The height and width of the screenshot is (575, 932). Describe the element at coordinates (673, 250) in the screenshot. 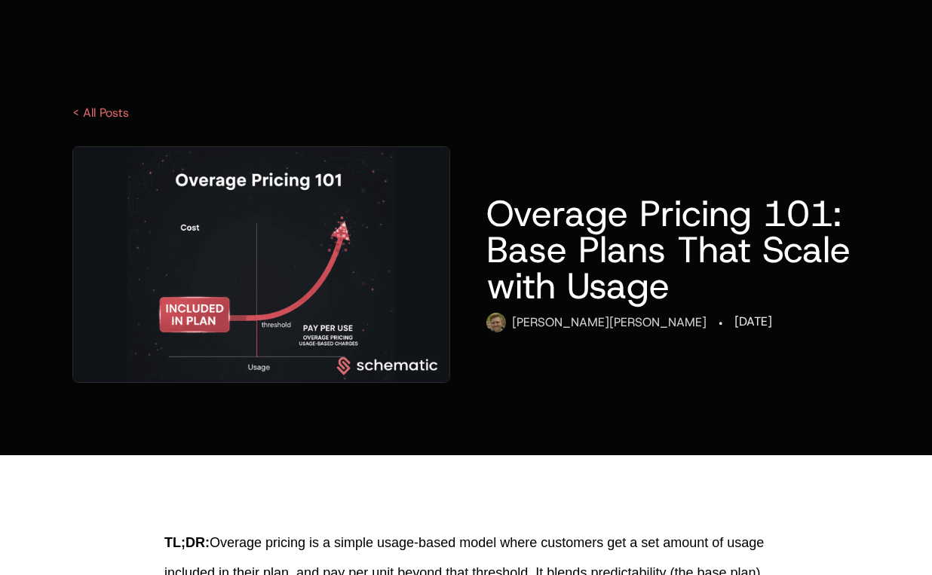

I see `h1: Overage Pricing 101: Base Plans That Scale with Usage` at that location.